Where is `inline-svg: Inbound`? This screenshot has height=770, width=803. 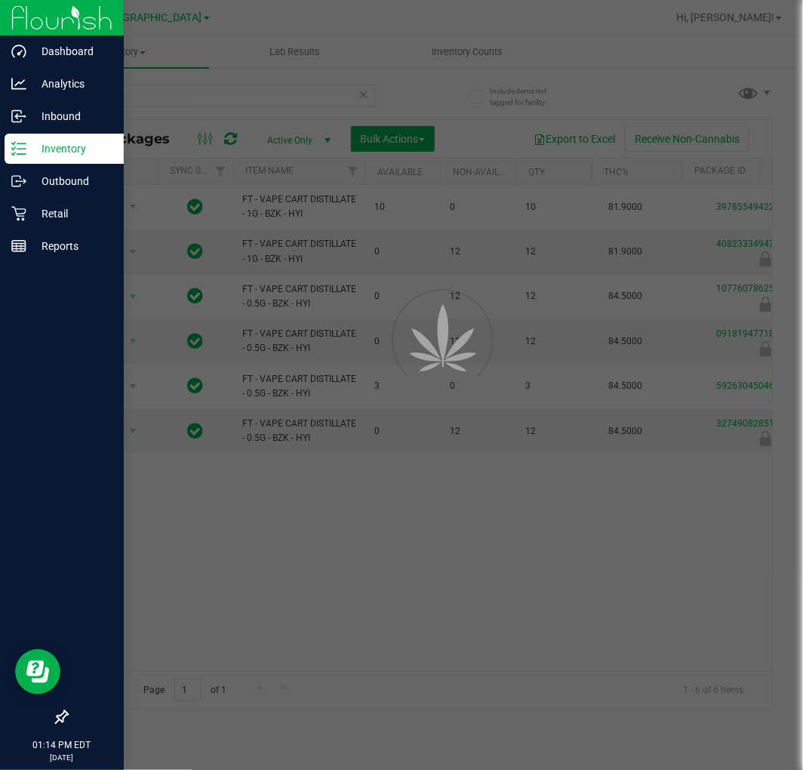
inline-svg: Inbound is located at coordinates (19, 116).